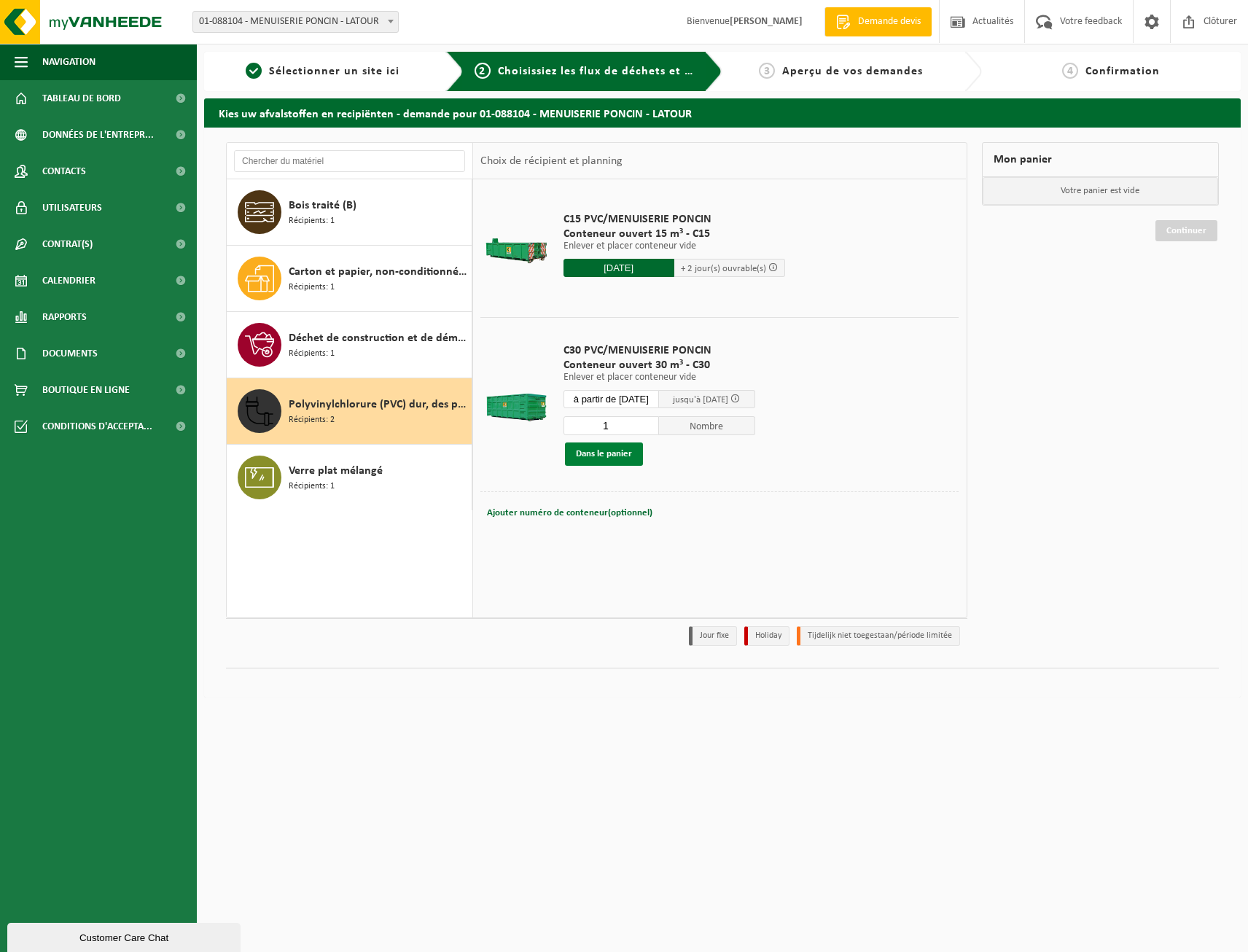 This screenshot has height=952, width=1248. I want to click on span: Carton et papier, non-conditionné (industriel), so click(379, 272).